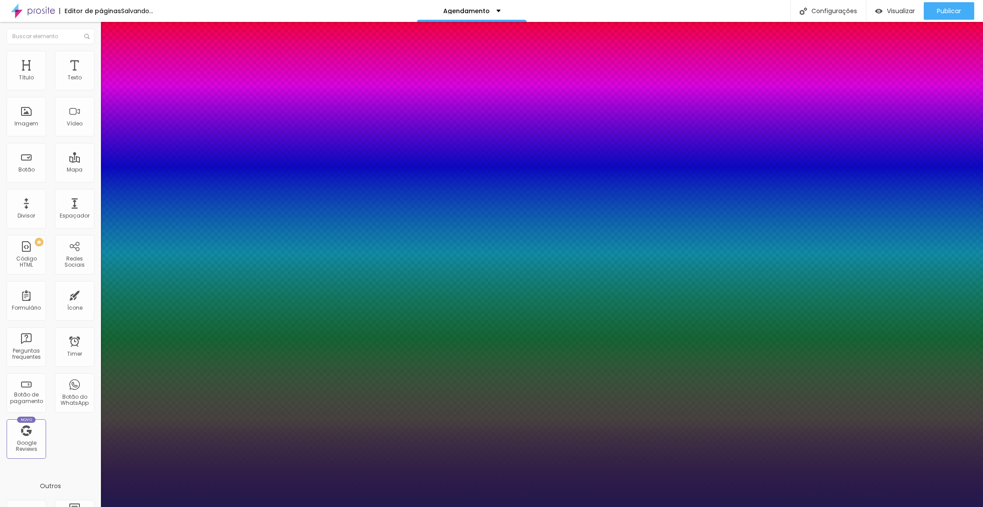  Describe the element at coordinates (26, 354) in the screenshot. I see `div: Perguntas frequentes` at that location.